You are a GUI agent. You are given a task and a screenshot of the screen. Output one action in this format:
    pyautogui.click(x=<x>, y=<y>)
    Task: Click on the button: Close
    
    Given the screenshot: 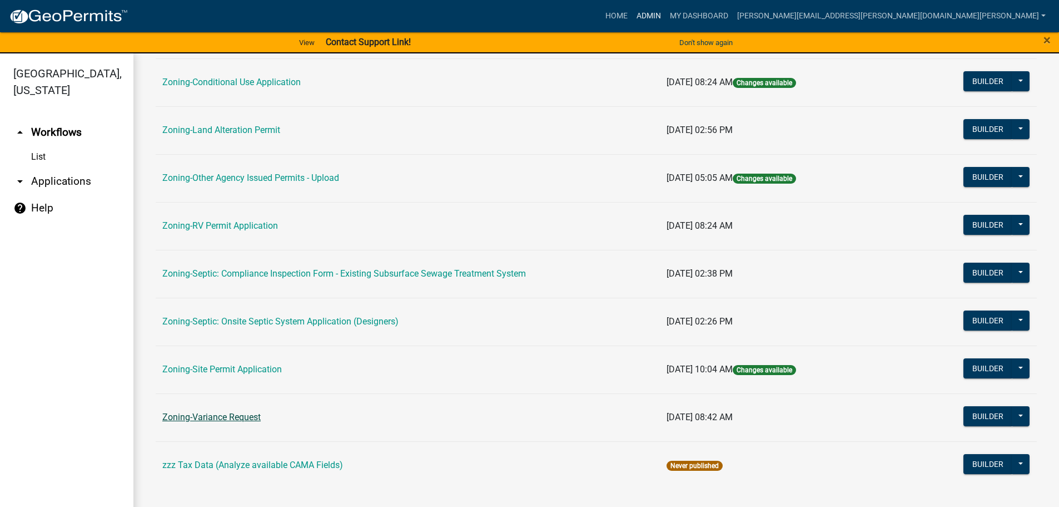 What is the action you would take?
    pyautogui.click(x=1047, y=40)
    